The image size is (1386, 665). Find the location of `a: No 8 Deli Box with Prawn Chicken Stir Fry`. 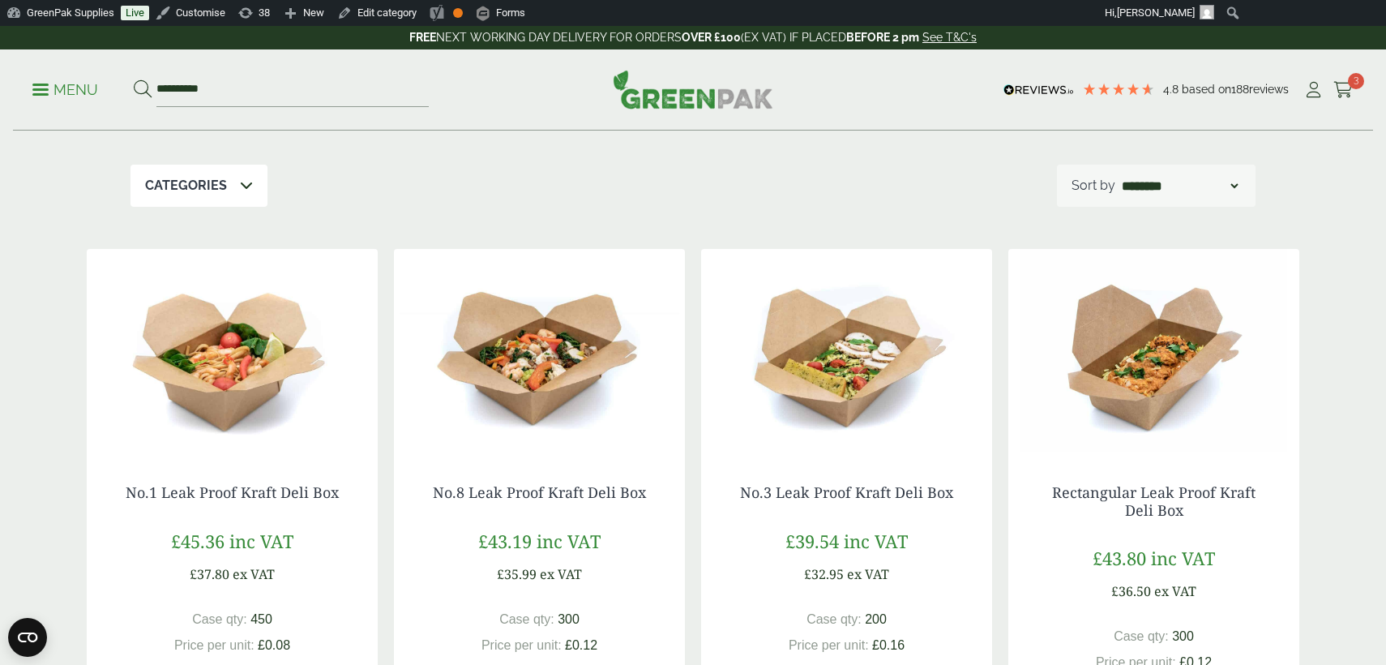

a: No 8 Deli Box with Prawn Chicken Stir Fry is located at coordinates (539, 350).